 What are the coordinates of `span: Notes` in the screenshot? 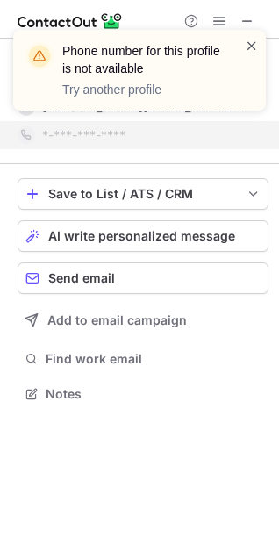 It's located at (154, 394).